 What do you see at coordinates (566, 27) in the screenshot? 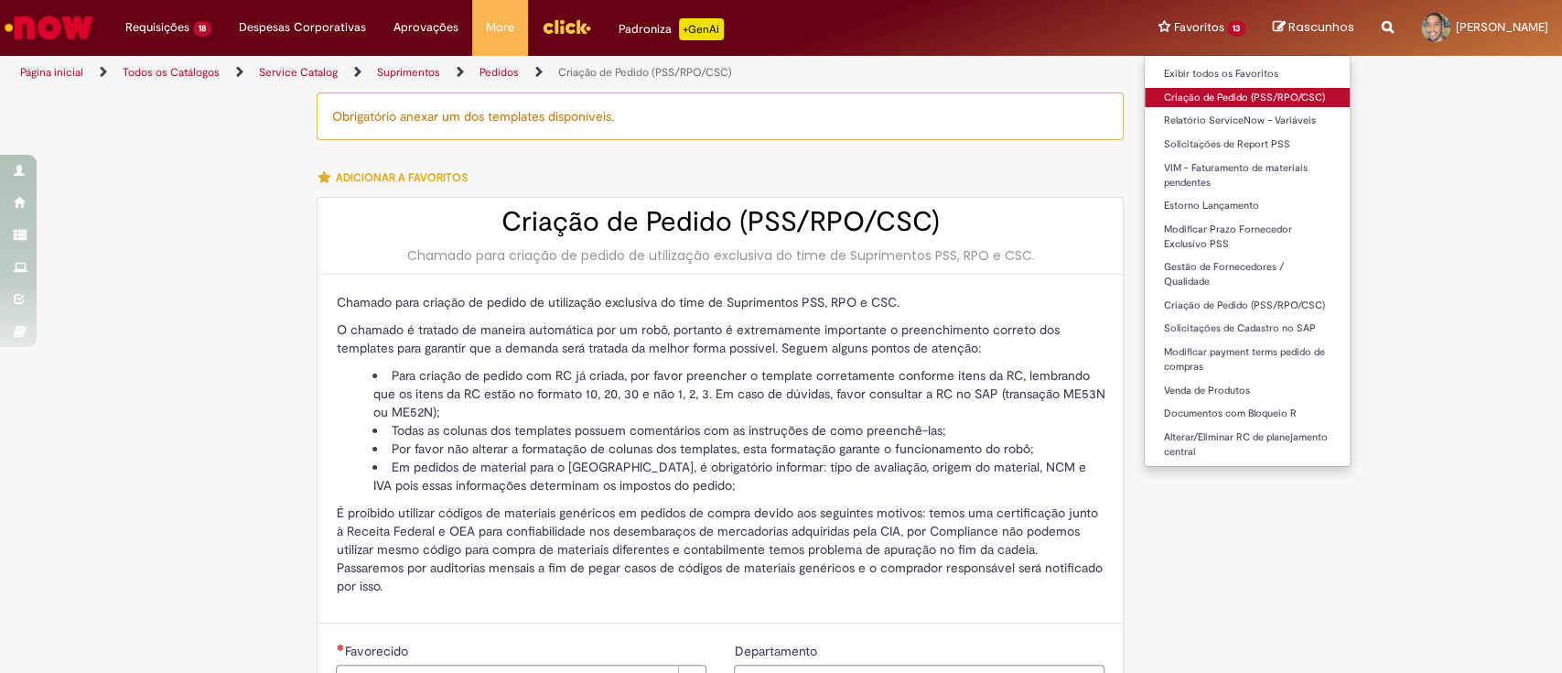
I see `img: click_logo_yellow_360x200.png` at bounding box center [566, 27].